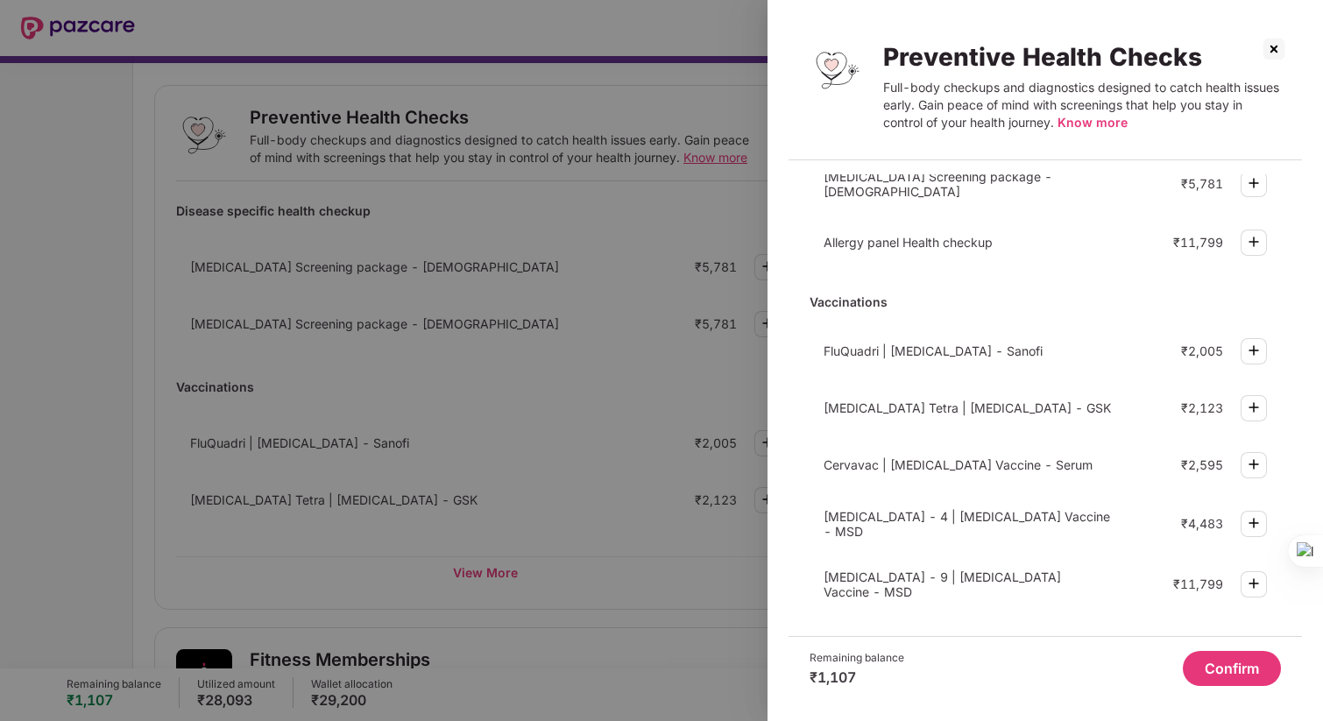 This screenshot has height=721, width=1323. What do you see at coordinates (908, 242) in the screenshot?
I see `span: Allergy panel Health checkup` at bounding box center [908, 242].